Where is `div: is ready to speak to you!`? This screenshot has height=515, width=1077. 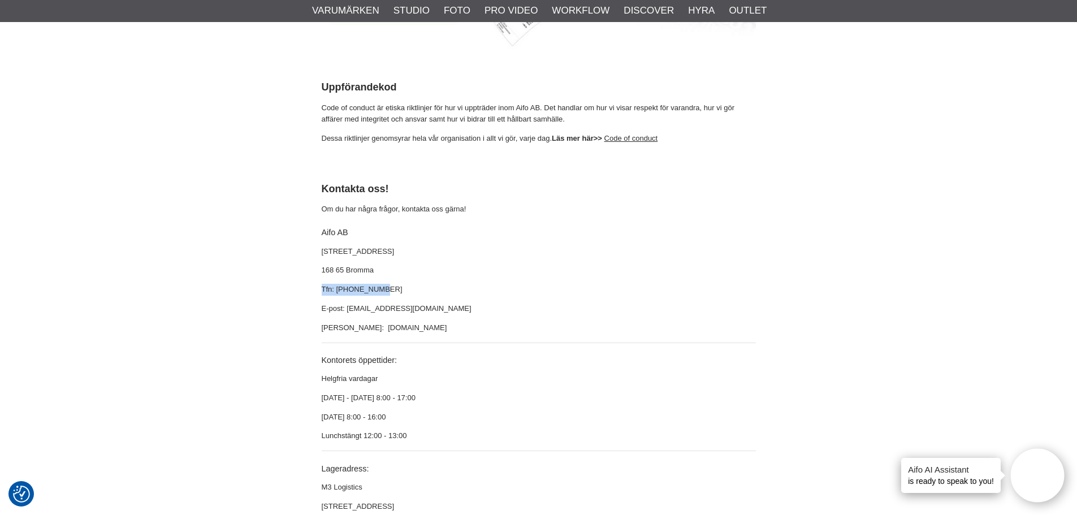 div: is ready to speak to you! is located at coordinates (951, 475).